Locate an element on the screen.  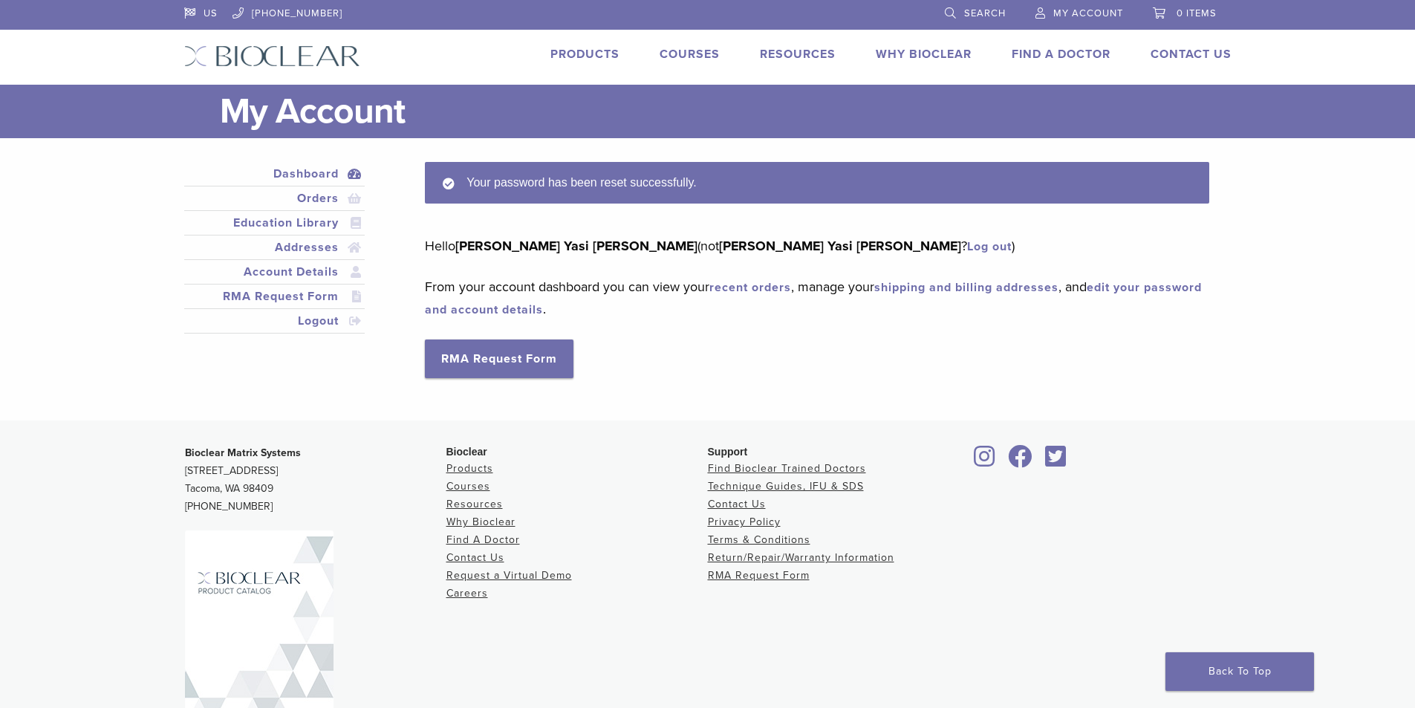
a: Terms & Conditions is located at coordinates (759, 539).